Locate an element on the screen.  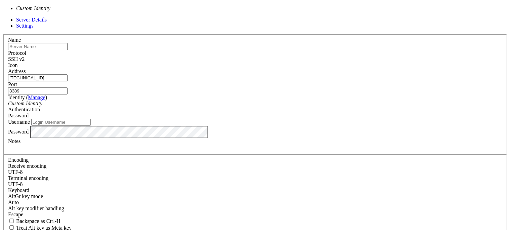
a: Settings is located at coordinates (25, 26).